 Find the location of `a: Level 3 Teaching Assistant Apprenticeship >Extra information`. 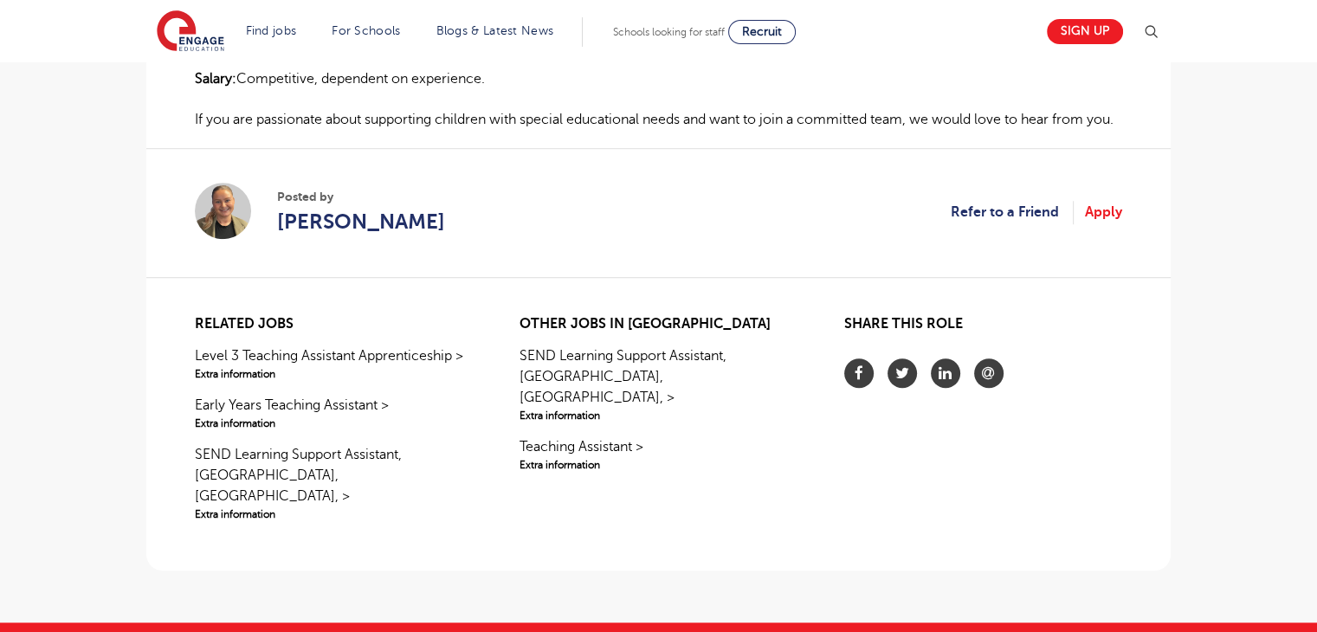

a: Level 3 Teaching Assistant Apprenticeship >Extra information is located at coordinates (333, 364).